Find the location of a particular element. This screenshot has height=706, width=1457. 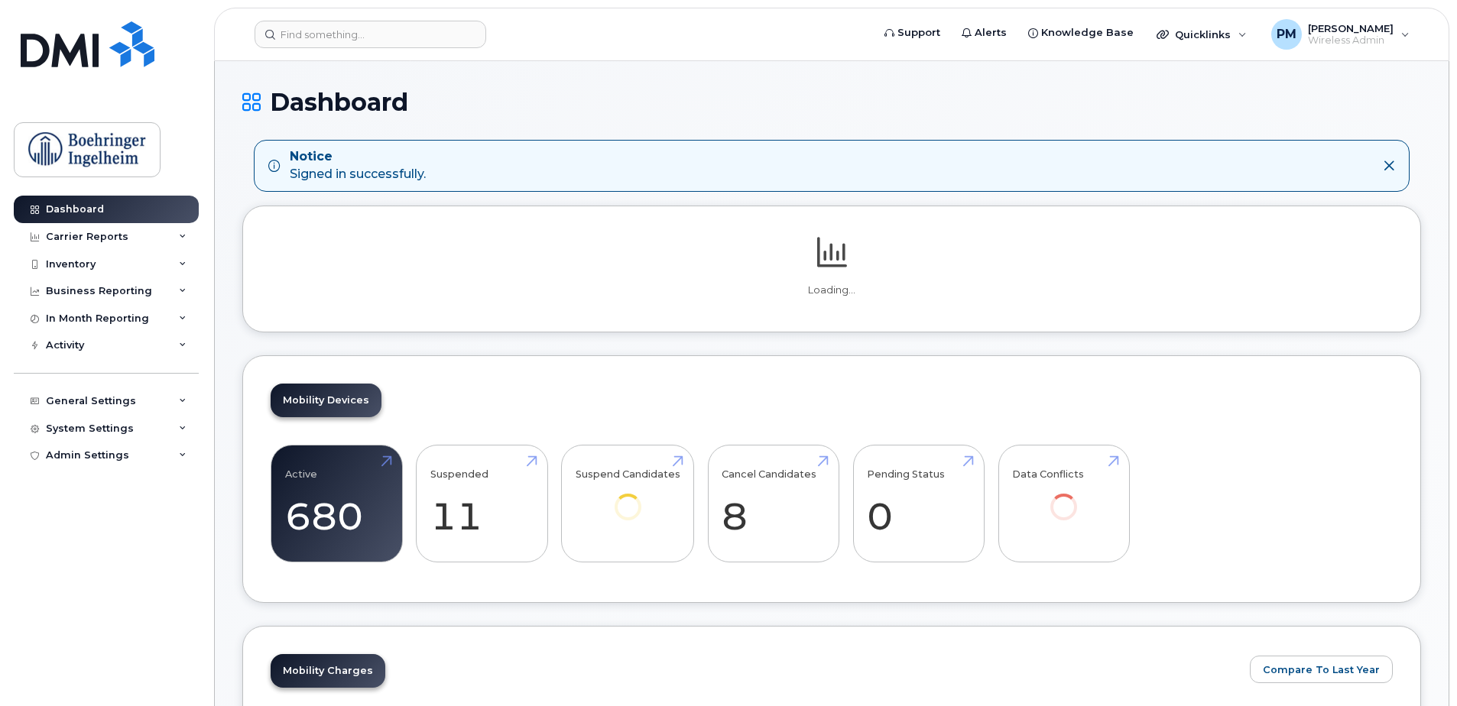

button: Compare To Last Year is located at coordinates (1321, 670).